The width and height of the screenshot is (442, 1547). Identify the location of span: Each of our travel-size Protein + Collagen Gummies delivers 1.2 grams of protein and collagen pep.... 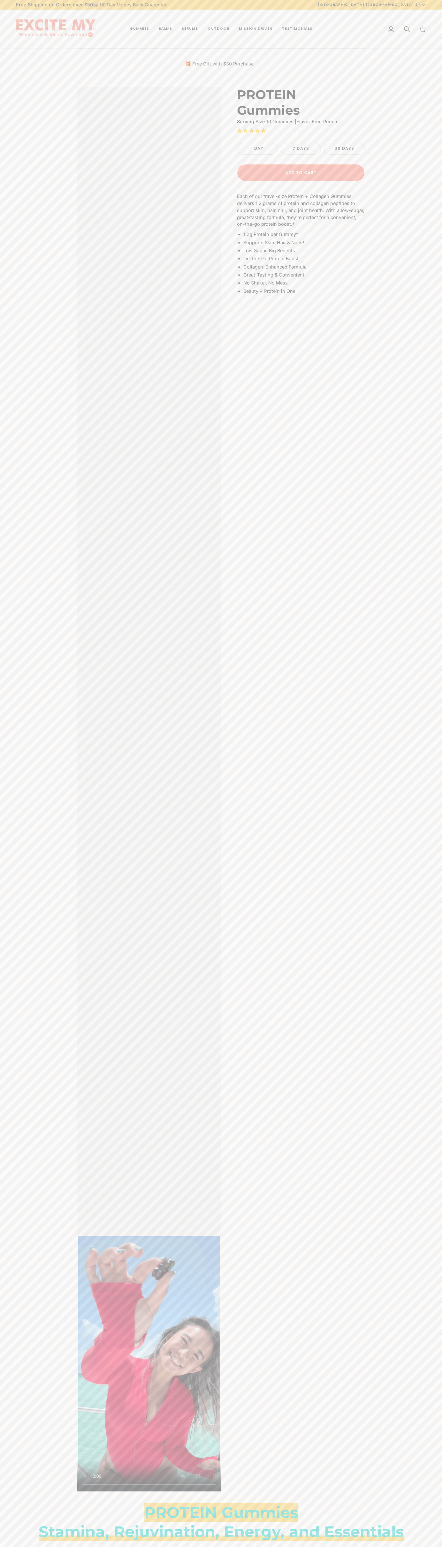
(300, 210).